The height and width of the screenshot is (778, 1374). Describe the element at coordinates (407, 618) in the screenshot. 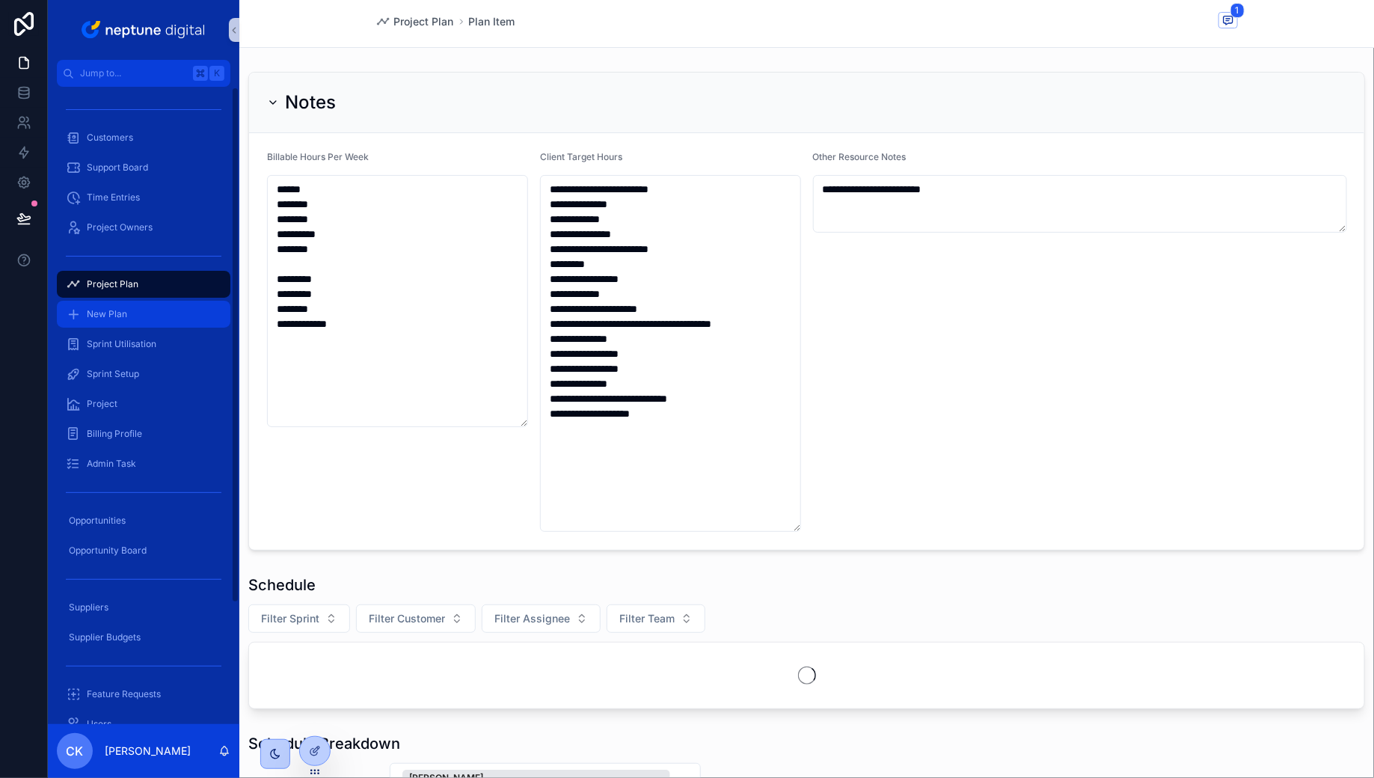

I see `span: Filter Customer` at that location.